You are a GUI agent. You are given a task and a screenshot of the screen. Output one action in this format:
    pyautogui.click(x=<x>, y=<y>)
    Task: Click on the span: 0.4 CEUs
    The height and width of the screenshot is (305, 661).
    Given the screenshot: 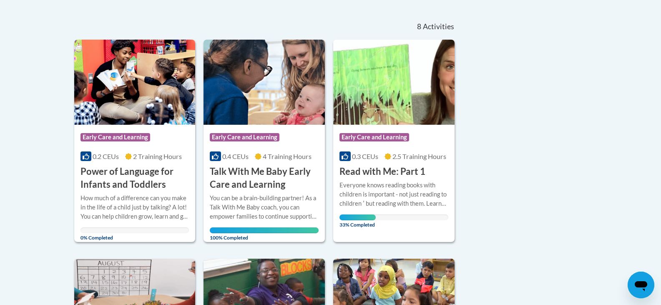 What is the action you would take?
    pyautogui.click(x=235, y=156)
    